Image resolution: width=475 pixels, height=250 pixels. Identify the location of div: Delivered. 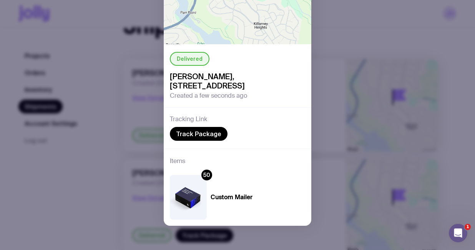
(190, 59).